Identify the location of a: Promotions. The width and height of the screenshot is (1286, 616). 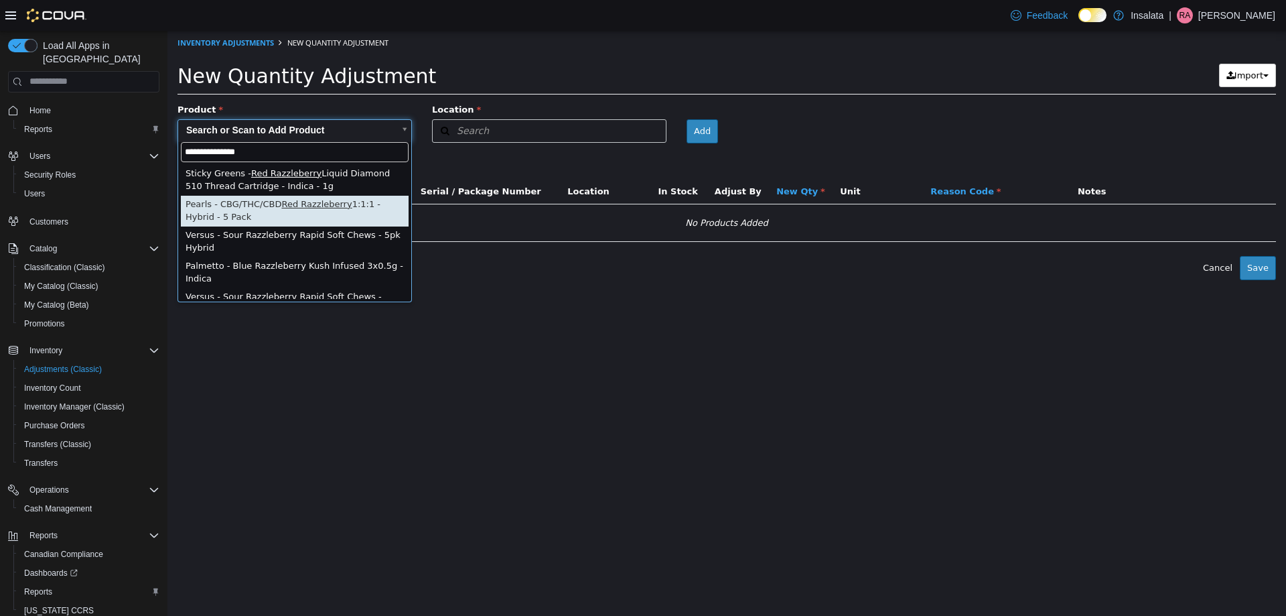
(44, 324).